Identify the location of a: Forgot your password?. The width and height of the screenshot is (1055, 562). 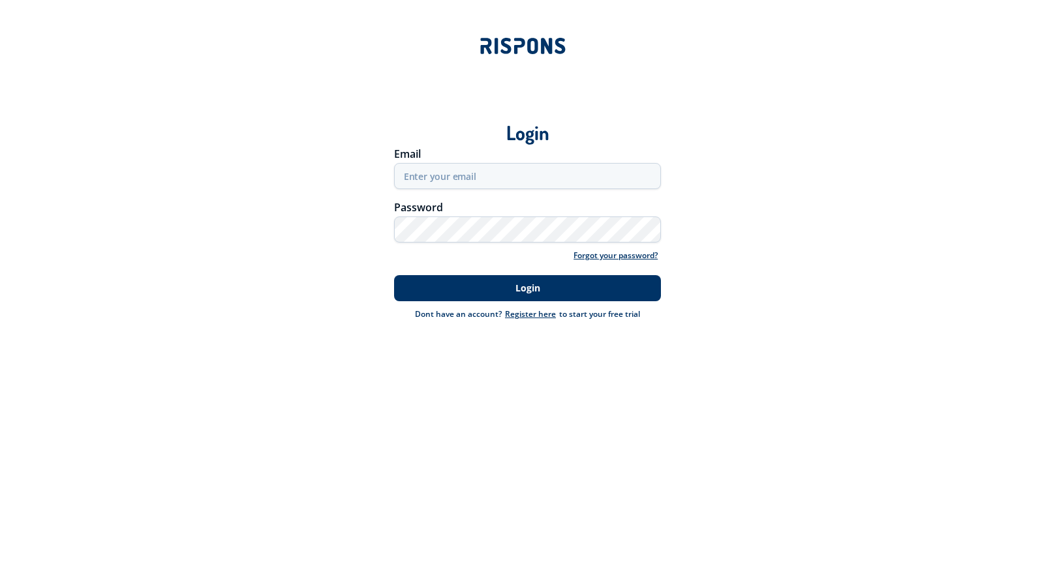
(615, 256).